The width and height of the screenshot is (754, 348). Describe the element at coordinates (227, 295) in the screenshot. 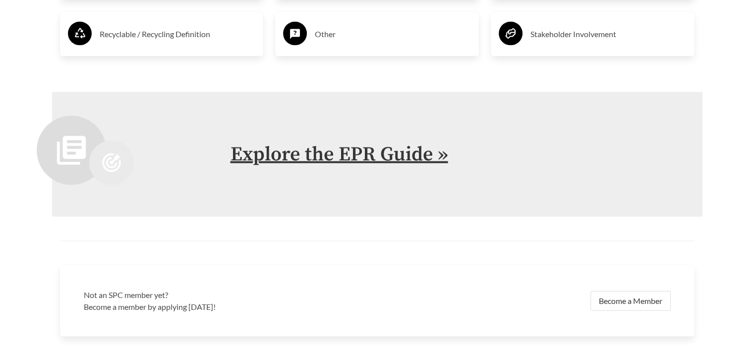

I see `h3: Not an SPC member yet?` at that location.